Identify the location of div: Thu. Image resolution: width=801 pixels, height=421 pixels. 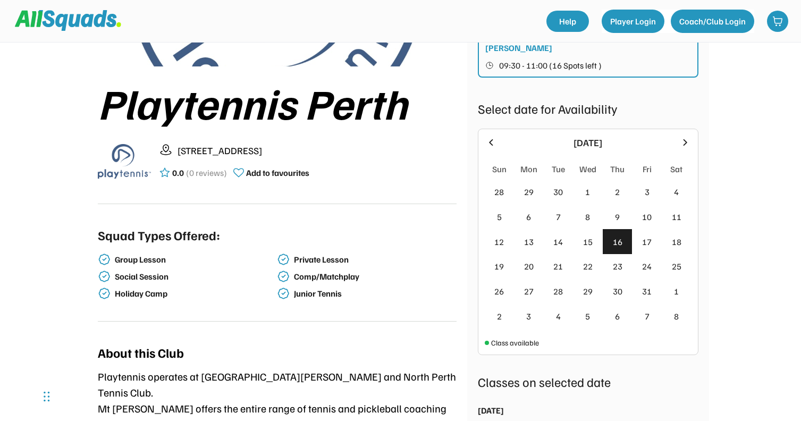
(617, 169).